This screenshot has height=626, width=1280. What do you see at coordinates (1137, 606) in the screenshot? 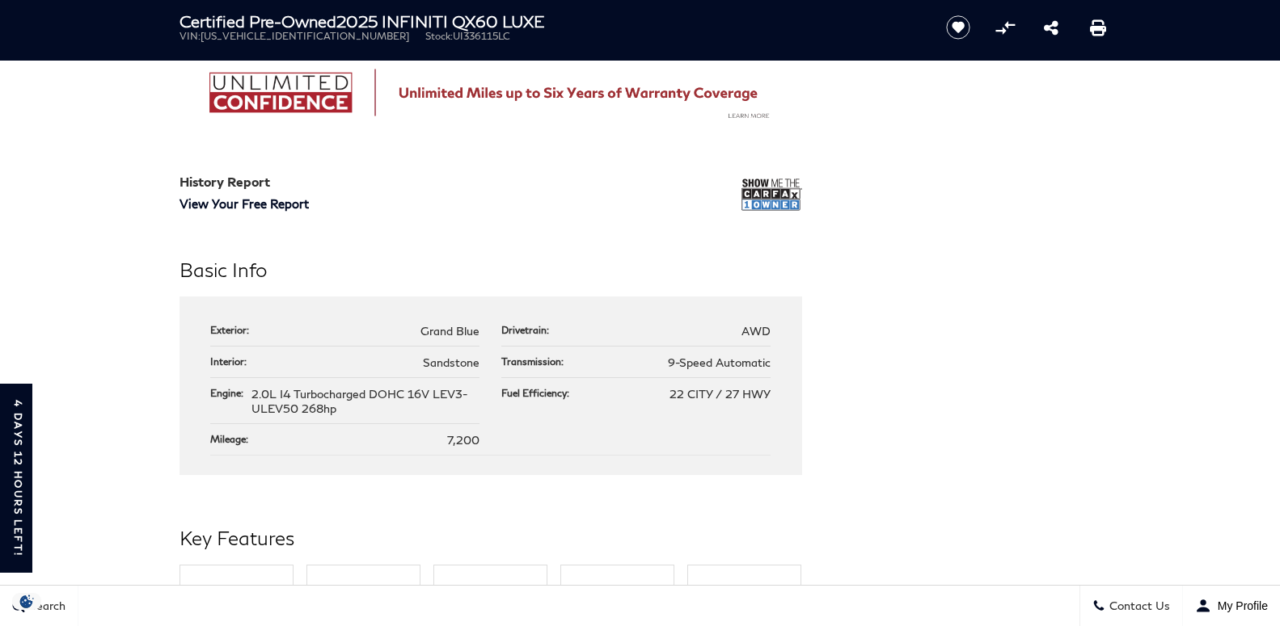
I see `span: Contact Us` at bounding box center [1137, 606].